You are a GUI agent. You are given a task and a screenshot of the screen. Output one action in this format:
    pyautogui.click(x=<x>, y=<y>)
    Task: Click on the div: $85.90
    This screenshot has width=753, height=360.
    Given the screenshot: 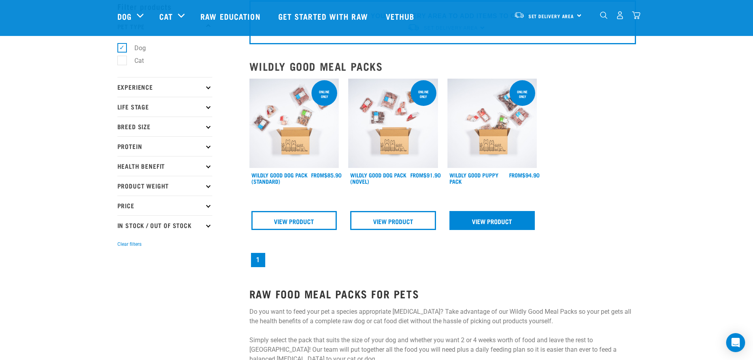 What is the action you would take?
    pyautogui.click(x=326, y=175)
    